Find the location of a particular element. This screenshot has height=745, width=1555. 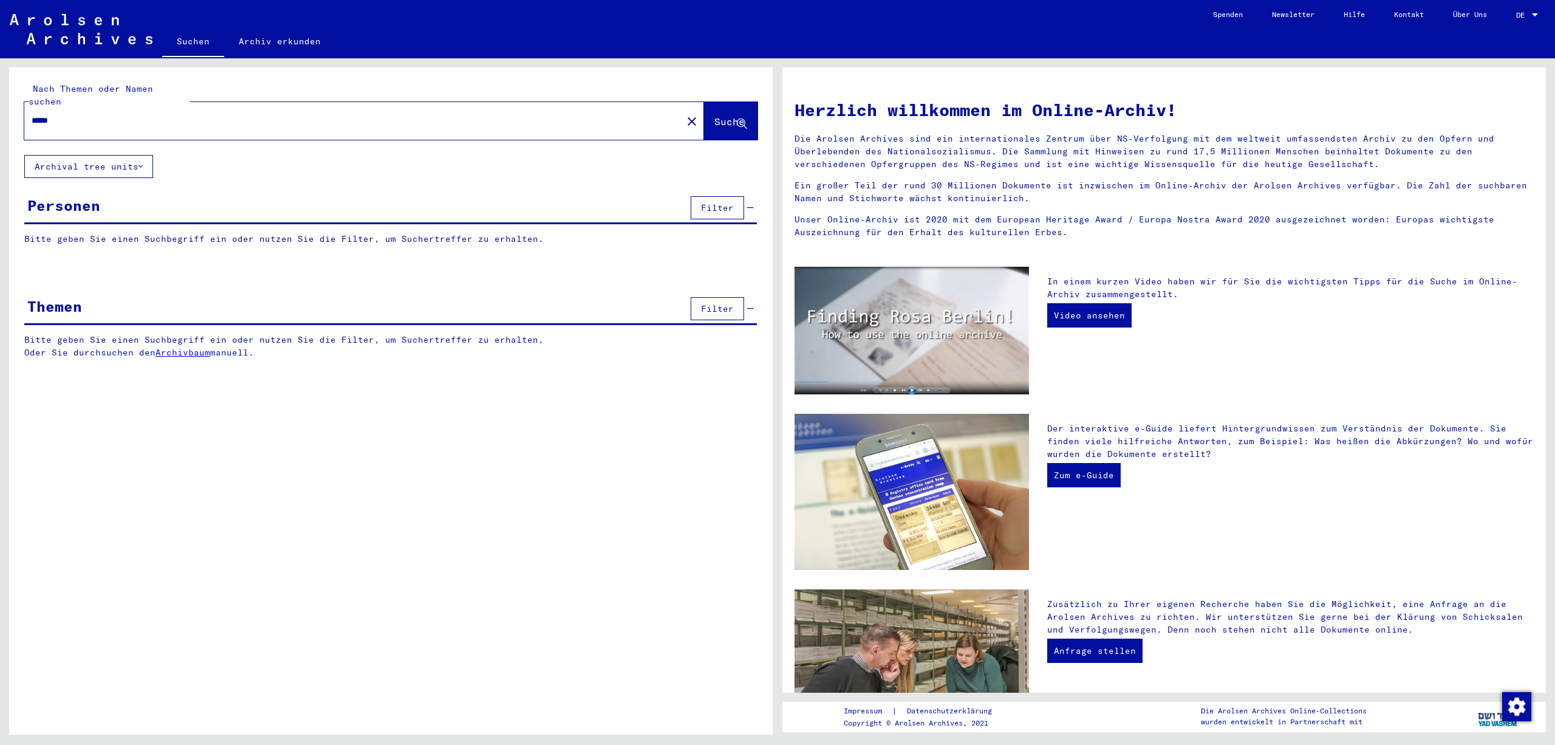

mat-label: Nach Themen oder Namen suchen is located at coordinates (91, 95).